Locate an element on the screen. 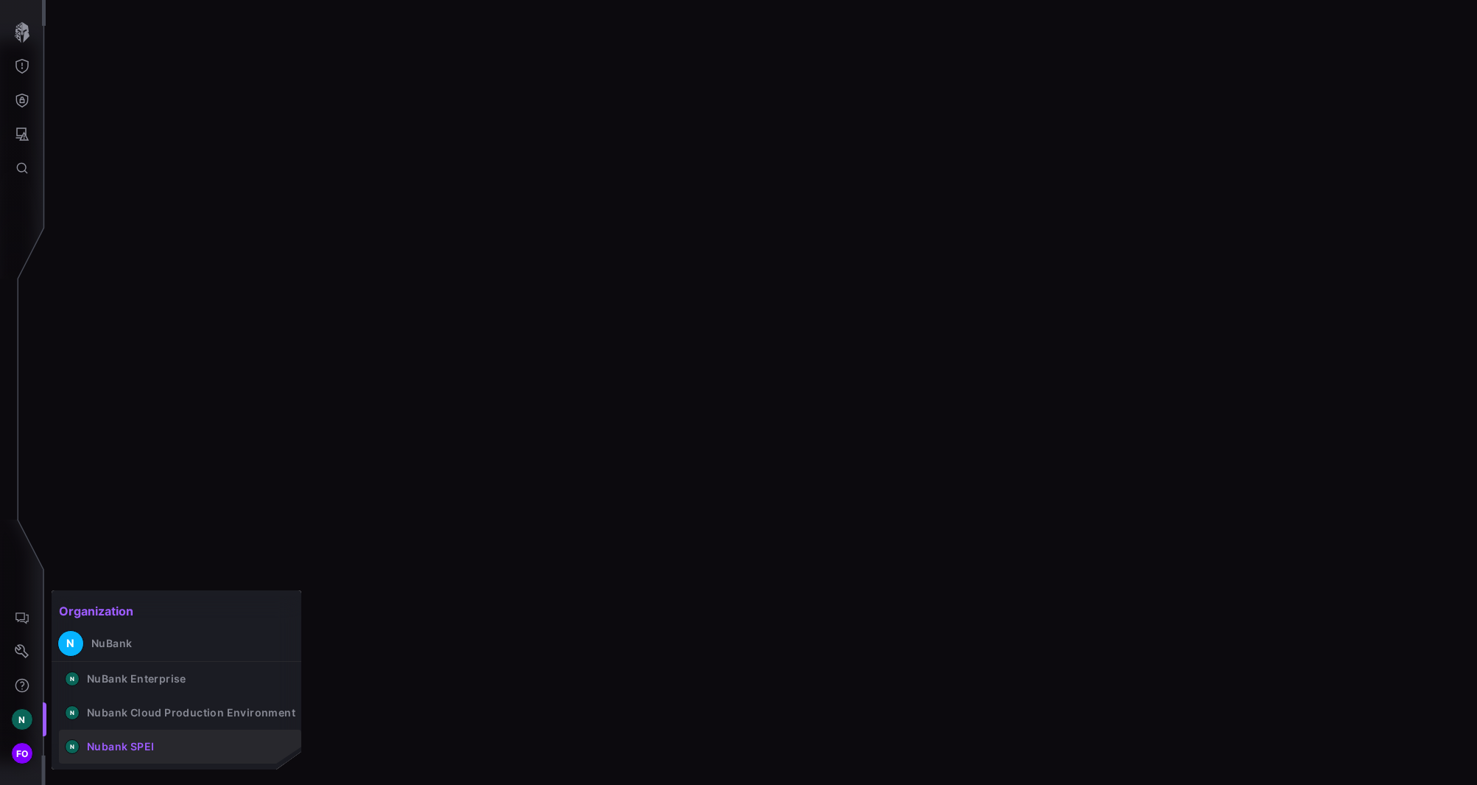  button: NNubank SPEI is located at coordinates (180, 746).